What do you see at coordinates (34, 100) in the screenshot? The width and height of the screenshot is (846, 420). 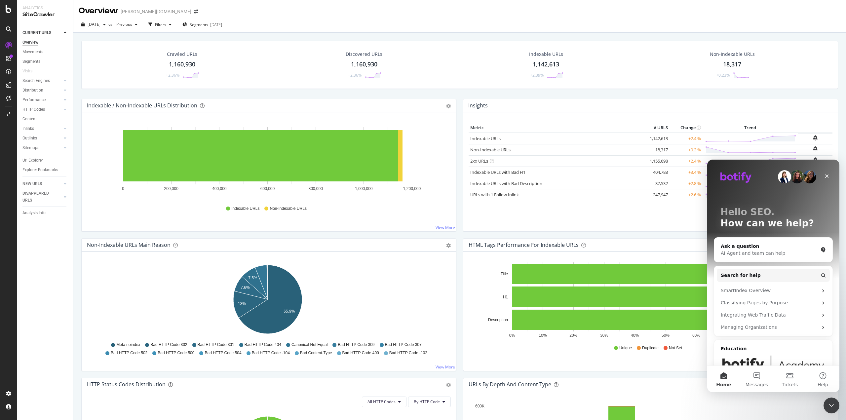 I see `div: Performance` at bounding box center [34, 100].